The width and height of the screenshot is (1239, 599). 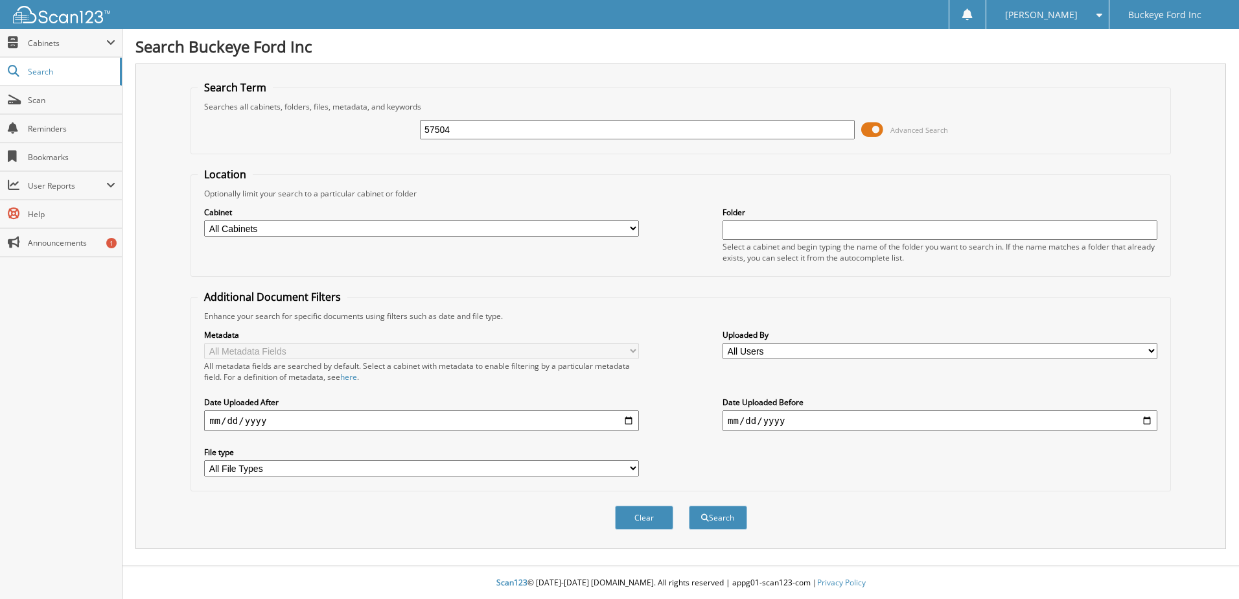 I want to click on span: Help, so click(x=71, y=214).